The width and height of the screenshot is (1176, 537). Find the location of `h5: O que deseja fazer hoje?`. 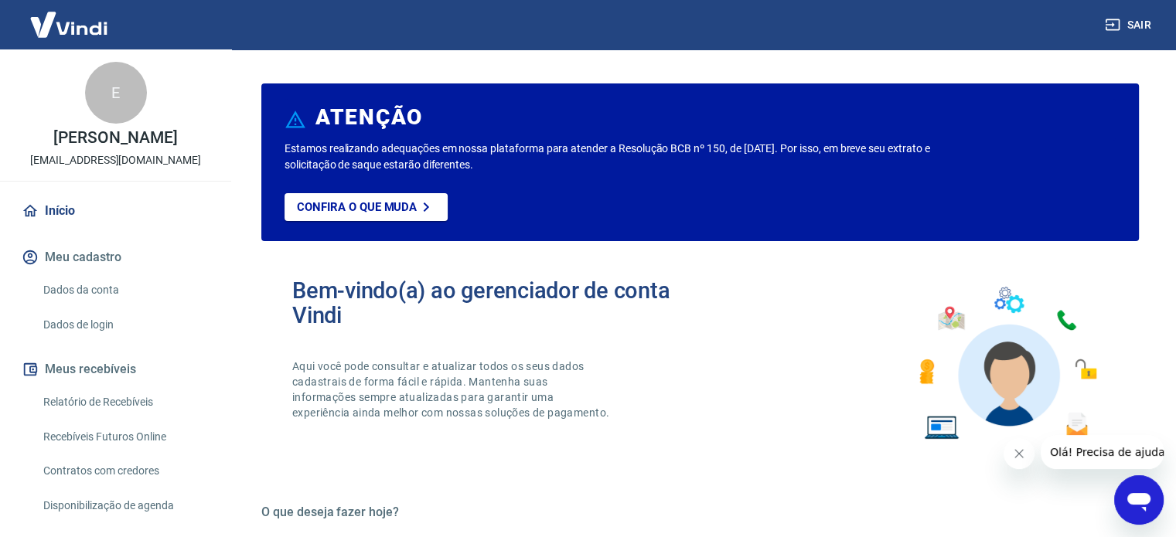

h5: O que deseja fazer hoje? is located at coordinates (700, 512).